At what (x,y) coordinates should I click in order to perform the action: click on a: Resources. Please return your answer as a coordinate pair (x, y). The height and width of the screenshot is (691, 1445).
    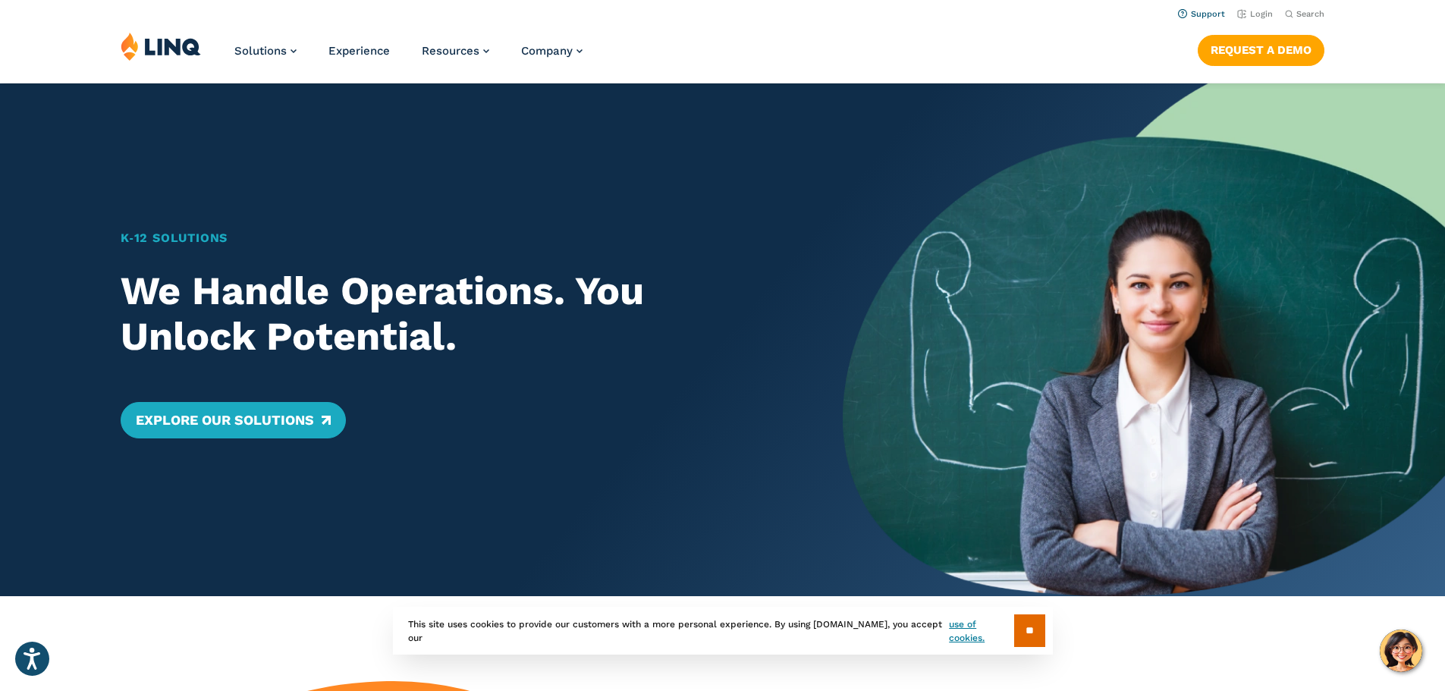
    Looking at the image, I should click on (455, 51).